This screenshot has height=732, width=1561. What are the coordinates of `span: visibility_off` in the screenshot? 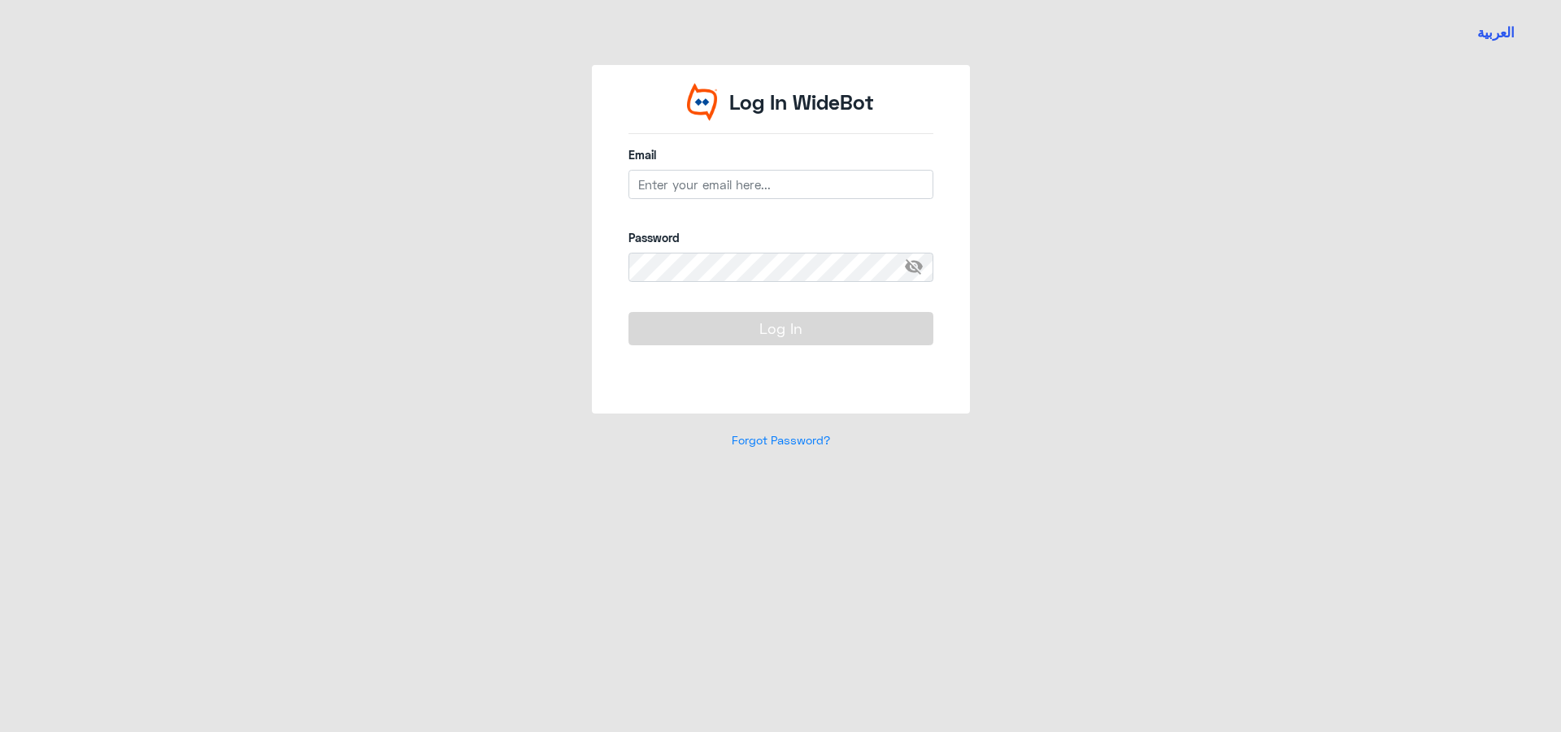 It's located at (919, 267).